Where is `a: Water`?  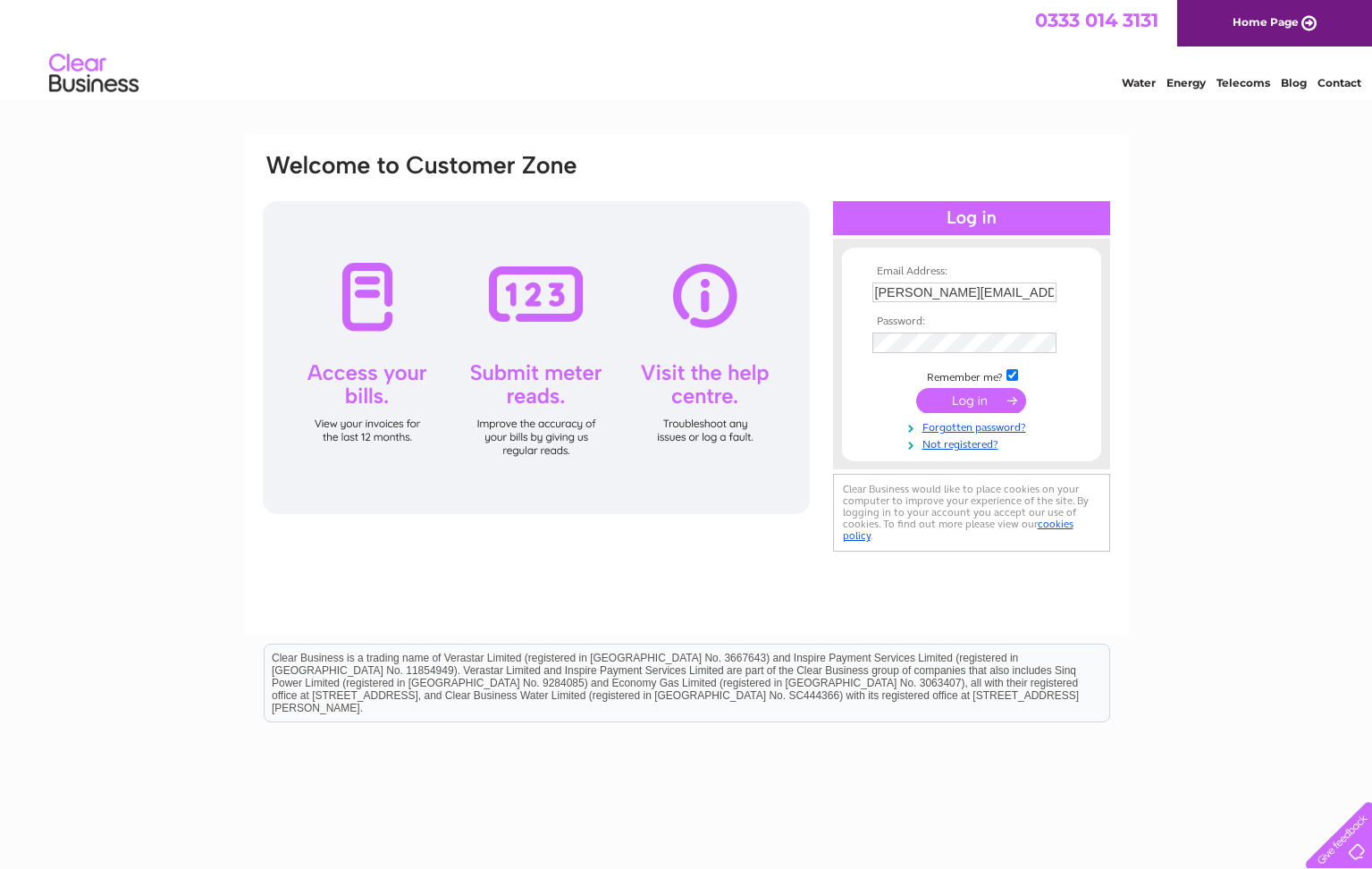
a: Water is located at coordinates (1139, 82).